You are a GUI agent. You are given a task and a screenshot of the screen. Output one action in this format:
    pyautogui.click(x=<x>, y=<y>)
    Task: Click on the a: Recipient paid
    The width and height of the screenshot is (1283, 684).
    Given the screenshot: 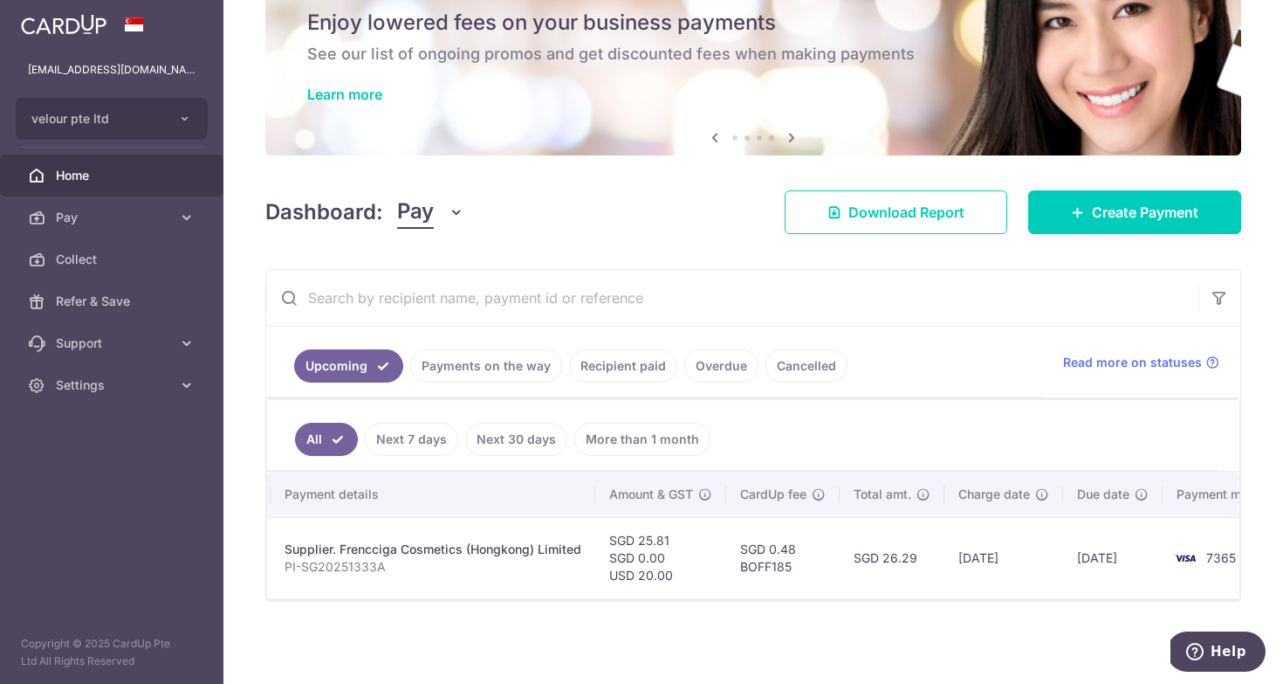 What is the action you would take?
    pyautogui.click(x=623, y=366)
    